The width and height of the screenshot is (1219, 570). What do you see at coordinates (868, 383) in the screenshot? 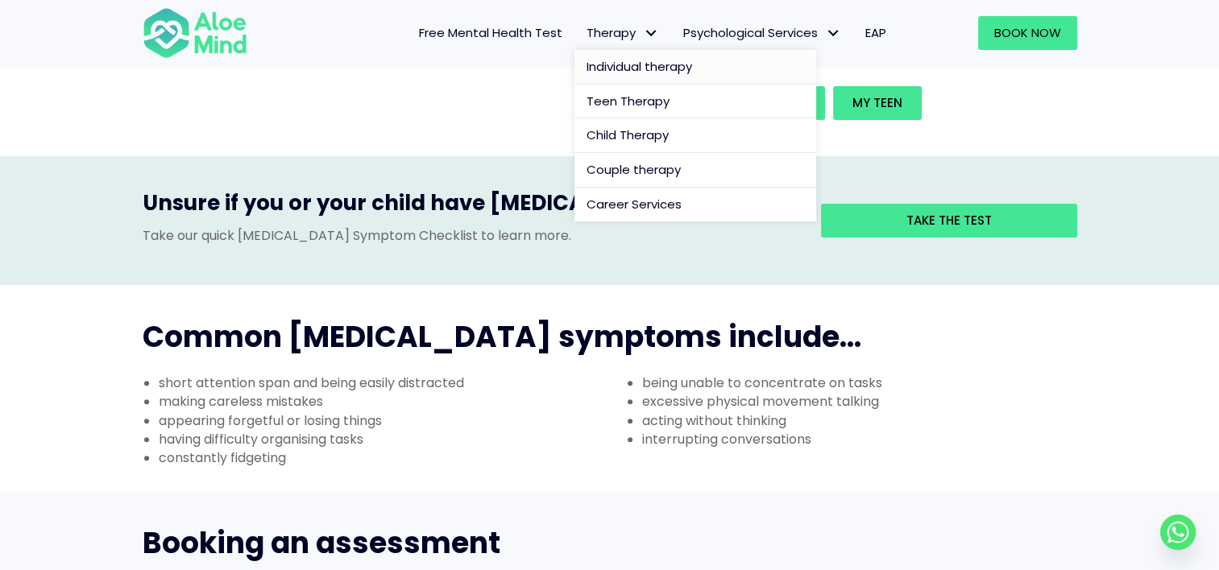
I see `li: being unable to concentrate on tasks` at bounding box center [868, 383].